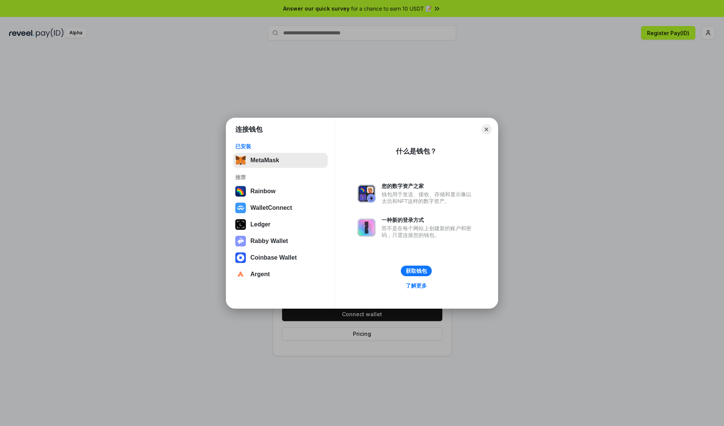 The image size is (724, 426). Describe the element at coordinates (280, 241) in the screenshot. I see `button: Rabby Wallet` at that location.